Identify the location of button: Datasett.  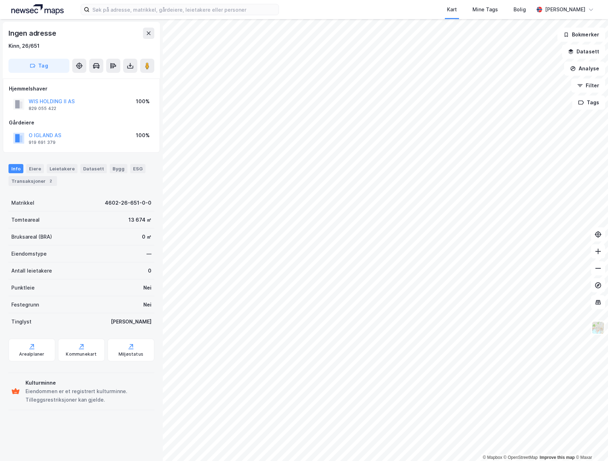
(584, 52).